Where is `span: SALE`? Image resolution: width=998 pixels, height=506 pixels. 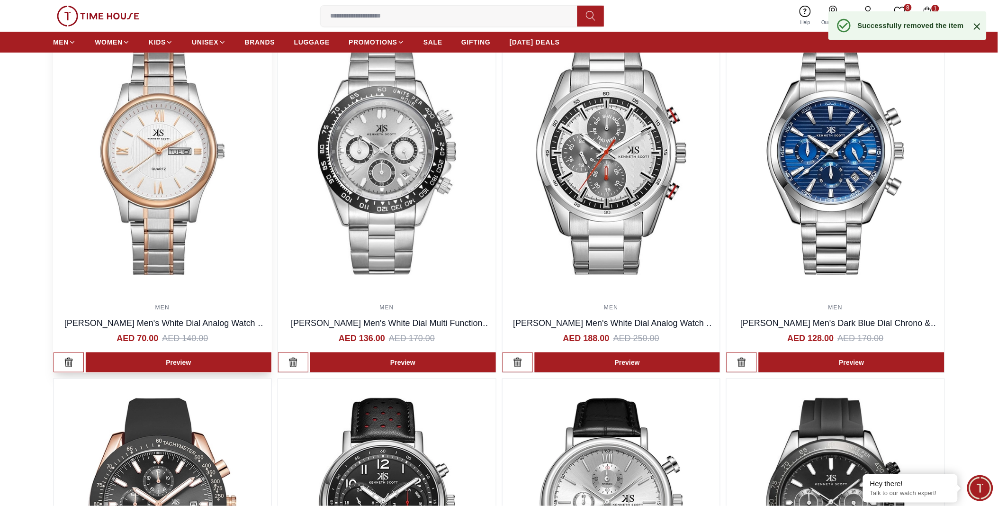 span: SALE is located at coordinates (433, 42).